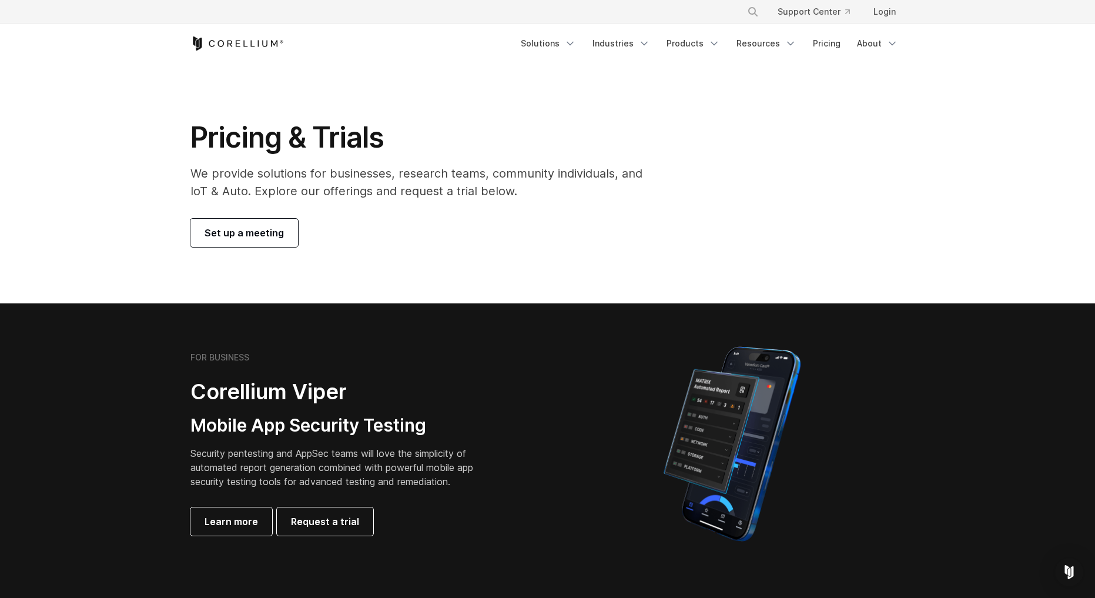 The image size is (1095, 598). What do you see at coordinates (237, 44) in the screenshot?
I see `a: Corellium Home` at bounding box center [237, 44].